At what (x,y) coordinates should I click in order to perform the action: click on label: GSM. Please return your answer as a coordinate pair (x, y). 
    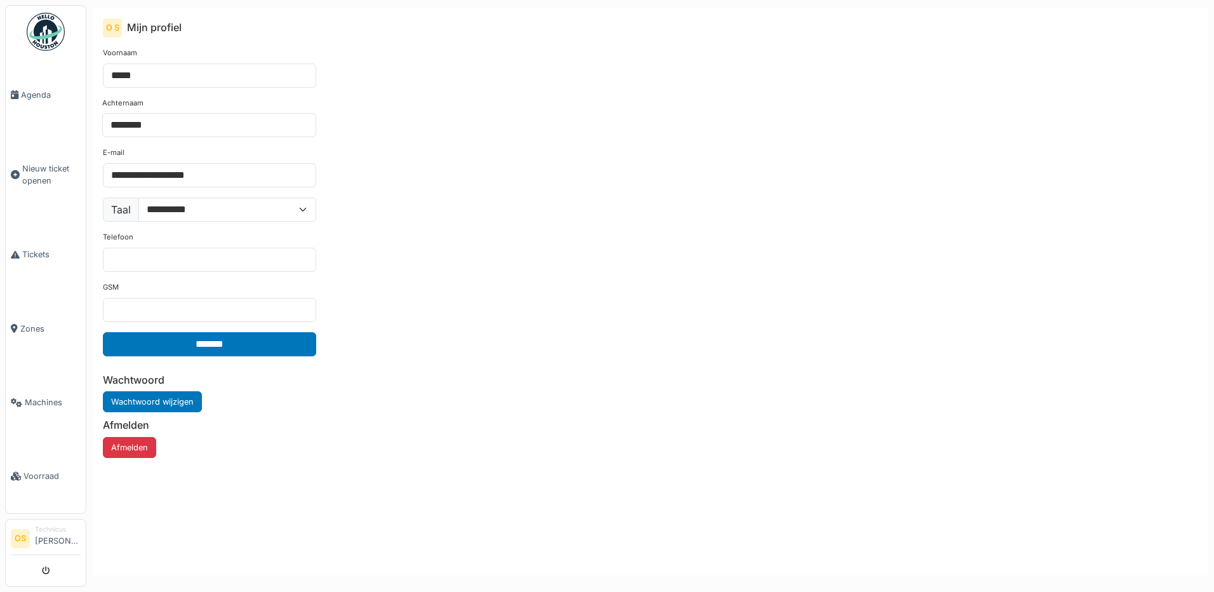
    Looking at the image, I should click on (110, 287).